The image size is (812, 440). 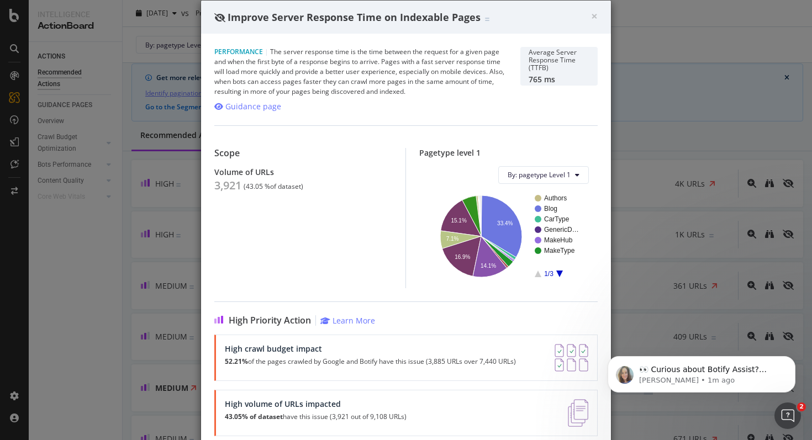 What do you see at coordinates (119, 48) in the screenshot?
I see `p: Message from Colleen, sent 1m ago` at bounding box center [119, 48].